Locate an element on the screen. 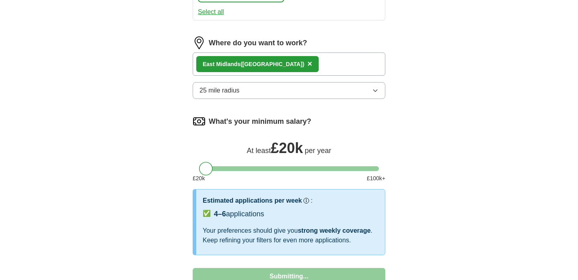  div: dlands is located at coordinates (253, 64).